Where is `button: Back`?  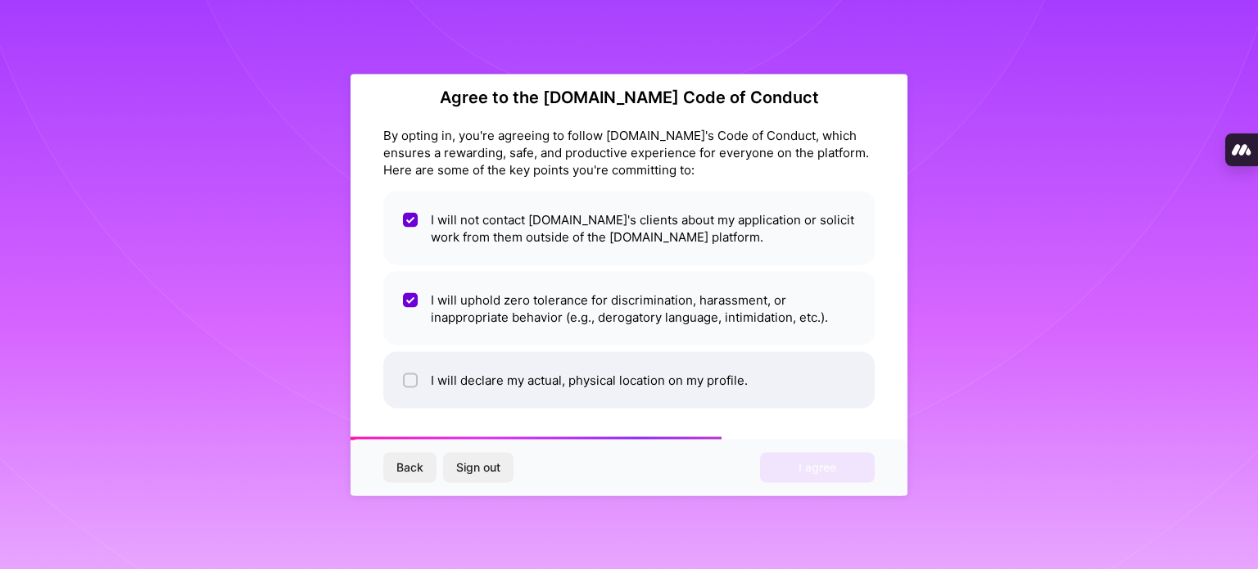 button: Back is located at coordinates (409, 467).